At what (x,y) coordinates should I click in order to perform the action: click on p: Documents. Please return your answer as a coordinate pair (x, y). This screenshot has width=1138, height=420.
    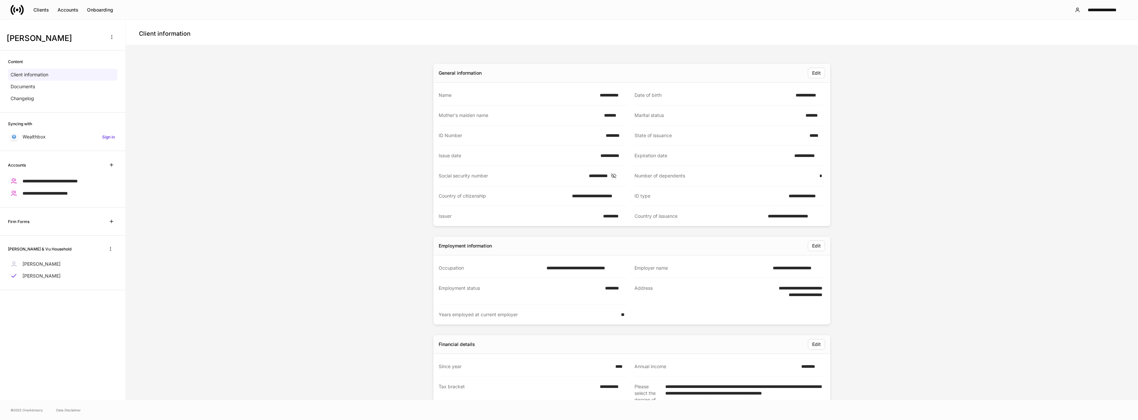
    Looking at the image, I should click on (23, 87).